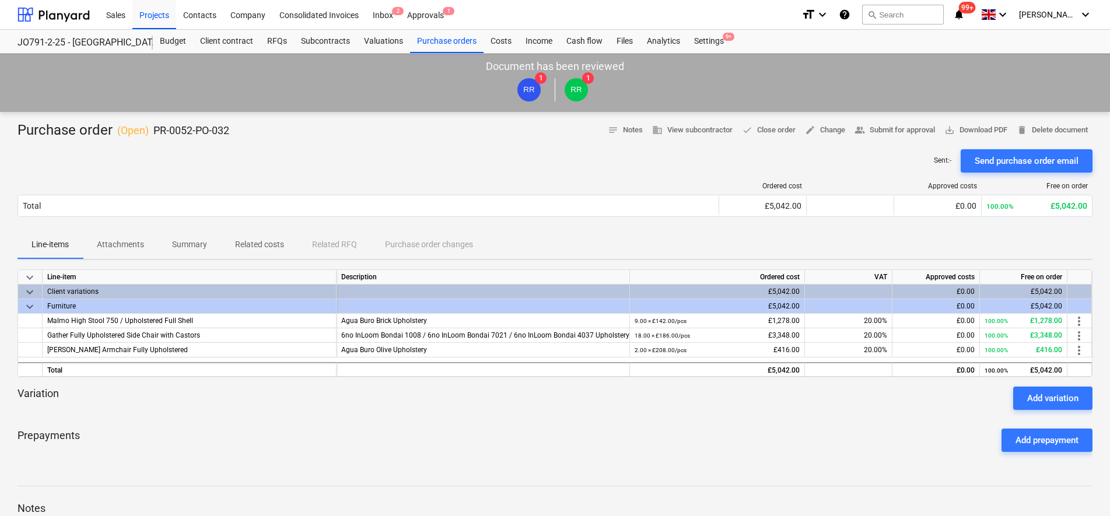 The width and height of the screenshot is (1110, 516). What do you see at coordinates (729, 37) in the screenshot?
I see `span: 9+` at bounding box center [729, 37].